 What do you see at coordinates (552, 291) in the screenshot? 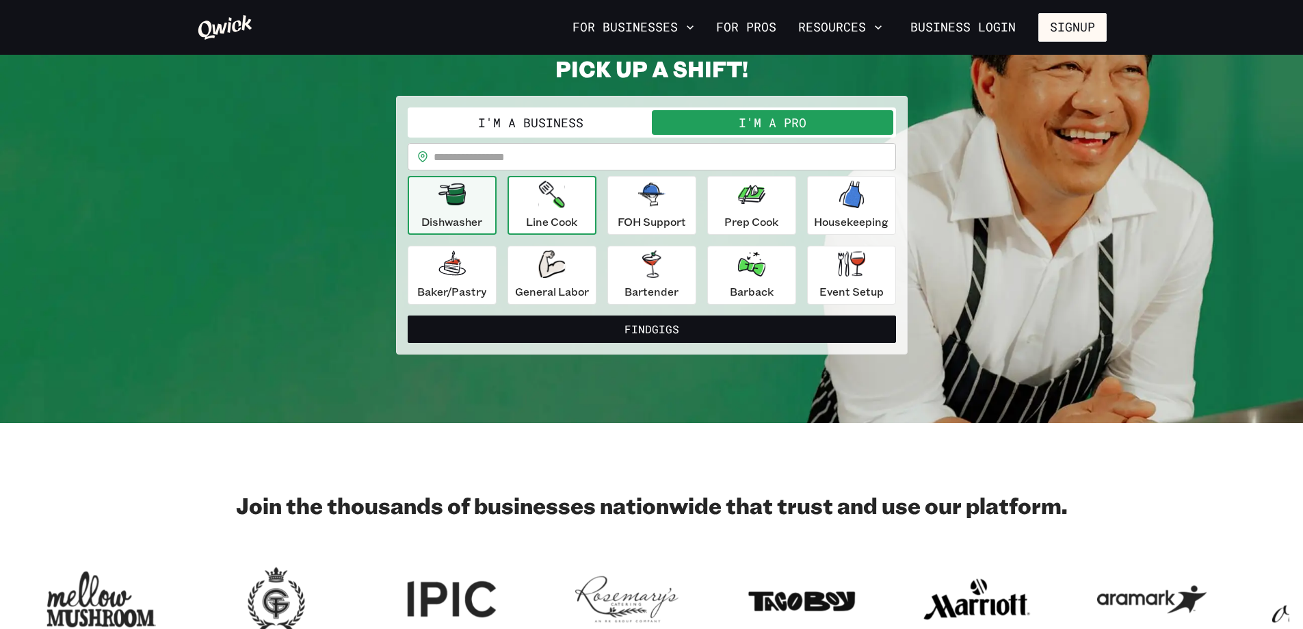
I see `p: General Labor` at bounding box center [552, 291].